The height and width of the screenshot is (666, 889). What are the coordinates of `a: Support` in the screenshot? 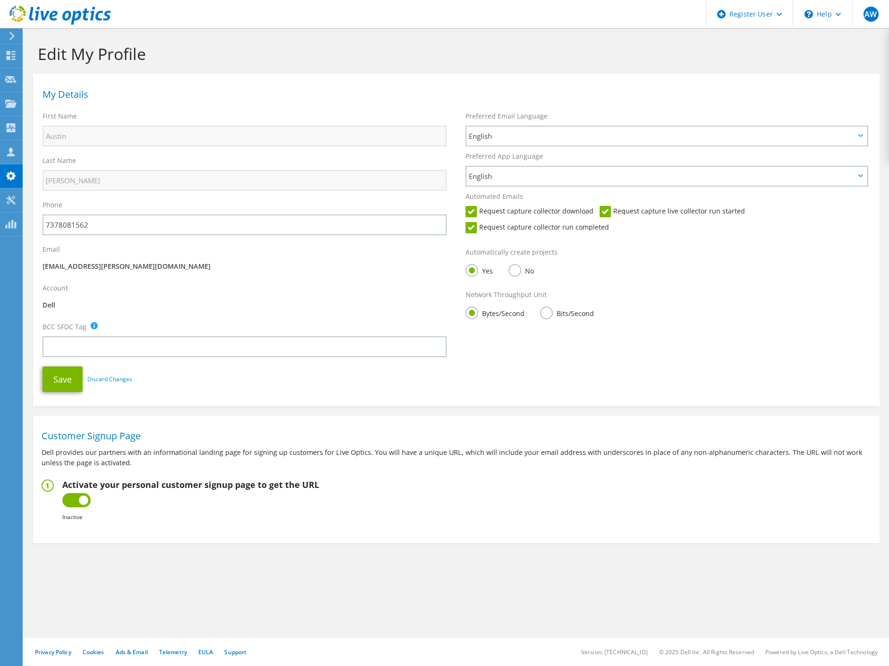 It's located at (235, 652).